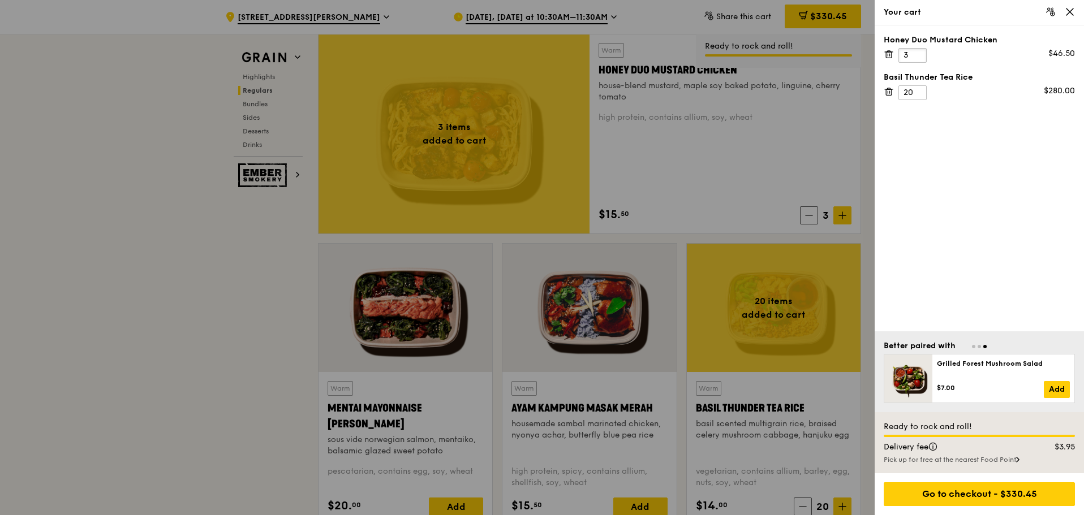  Describe the element at coordinates (919, 346) in the screenshot. I see `div: Better paired with` at that location.